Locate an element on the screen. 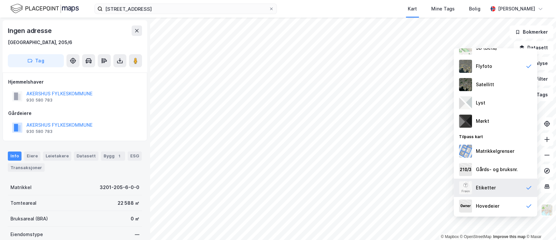 The height and width of the screenshot is (240, 556). div: Bolig is located at coordinates (475, 9).